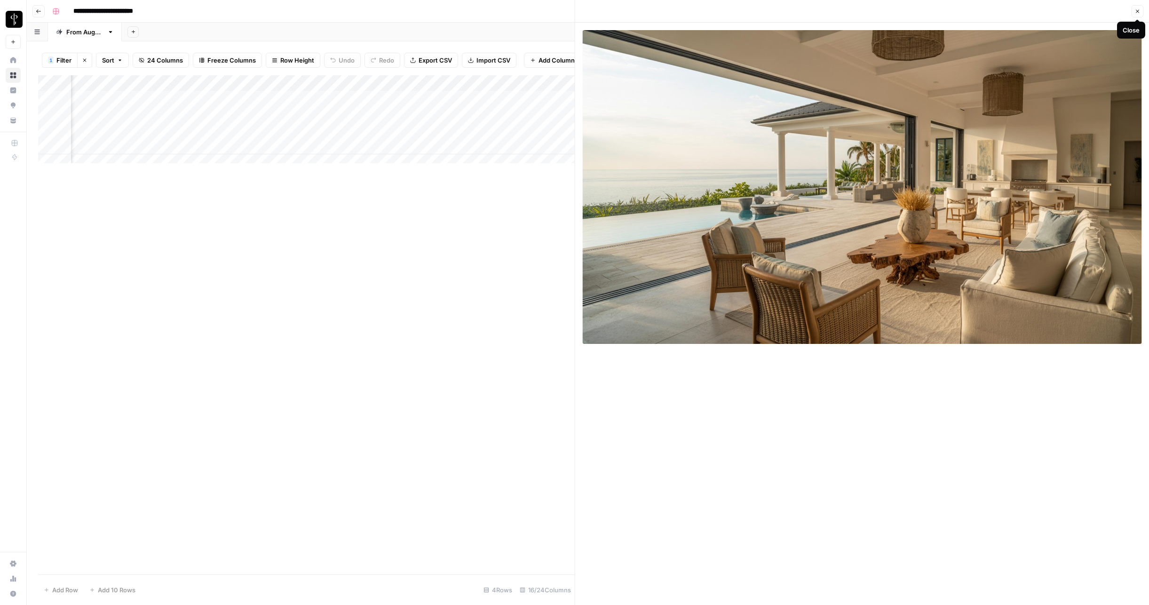 This screenshot has height=605, width=1149. What do you see at coordinates (13, 594) in the screenshot?
I see `button: Help + Support` at bounding box center [13, 594].